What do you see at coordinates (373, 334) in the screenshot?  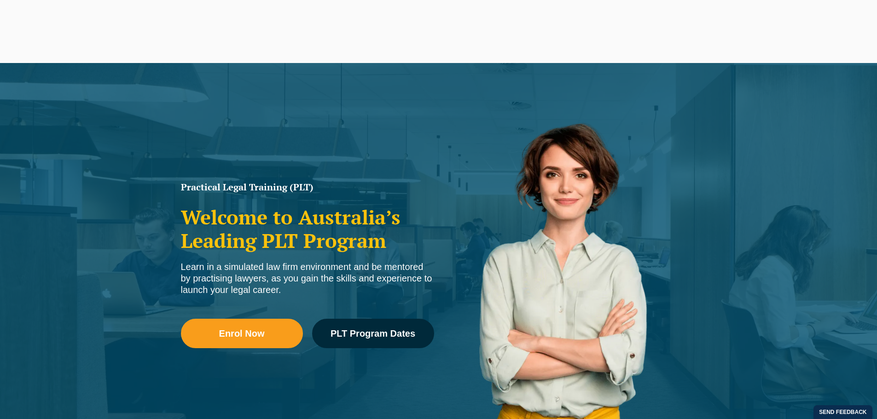 I see `span: PLT Program Dates` at bounding box center [373, 334].